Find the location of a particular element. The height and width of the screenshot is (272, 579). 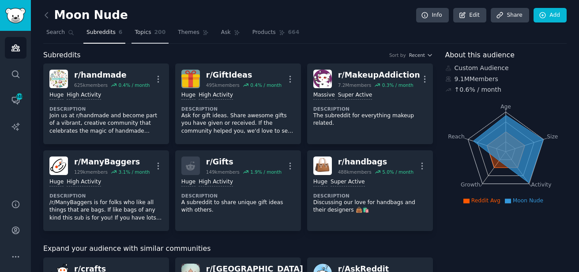

div: 625k members is located at coordinates (91, 85).